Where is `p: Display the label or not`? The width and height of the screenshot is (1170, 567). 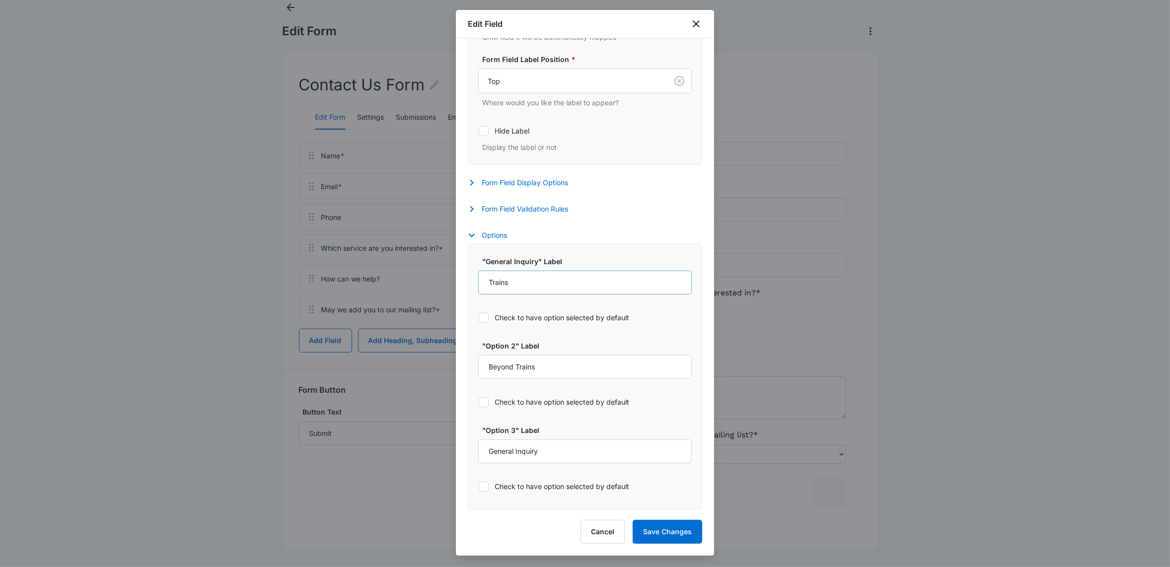 p: Display the label or not is located at coordinates (587, 147).